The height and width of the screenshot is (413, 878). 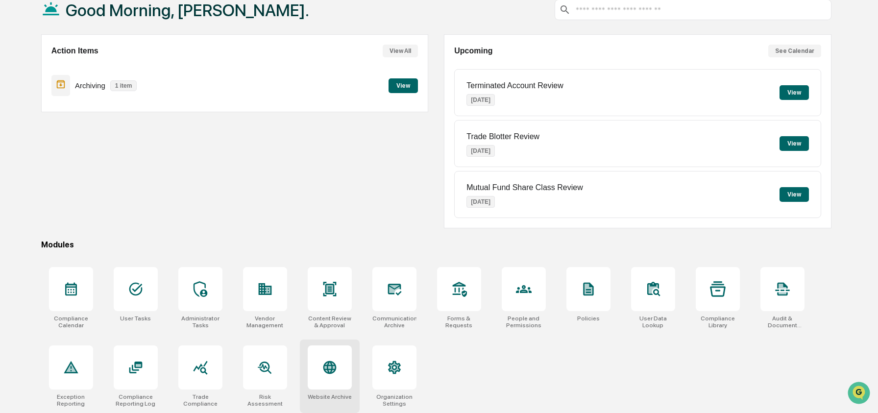 I want to click on p: How can we help?, so click(x=94, y=28).